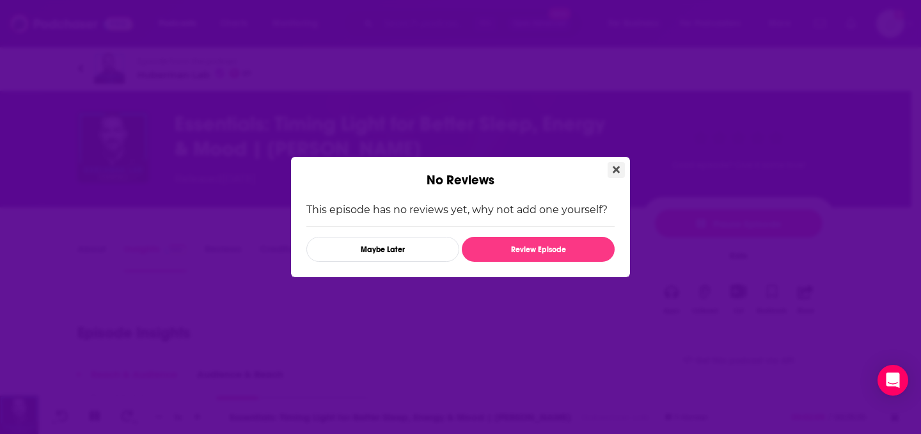  I want to click on button: Review Episode, so click(538, 249).